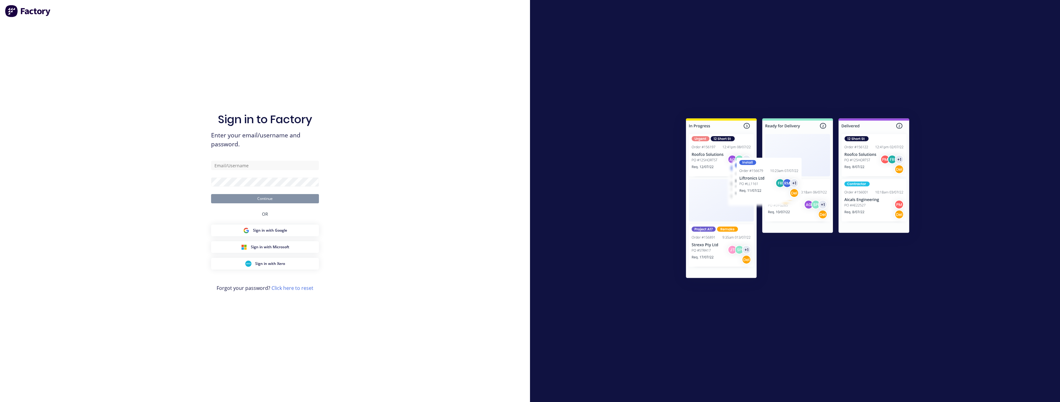 Image resolution: width=1060 pixels, height=402 pixels. I want to click on button: Xero Sign inSign in with Xero, so click(265, 264).